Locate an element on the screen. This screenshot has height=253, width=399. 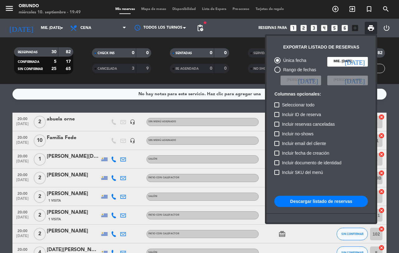
span: pending_actions is located at coordinates (200, 28).